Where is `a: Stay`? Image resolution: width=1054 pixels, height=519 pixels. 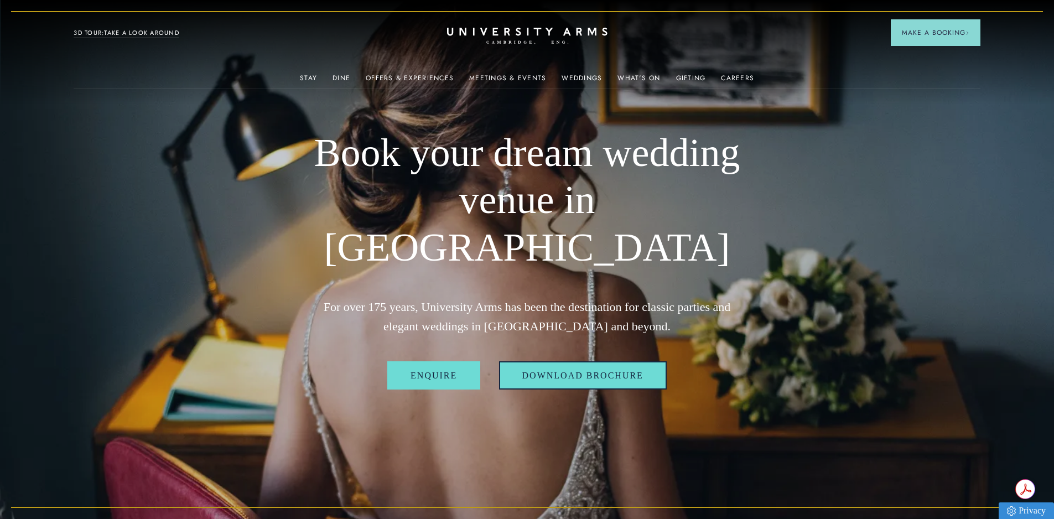 a: Stay is located at coordinates (308, 81).